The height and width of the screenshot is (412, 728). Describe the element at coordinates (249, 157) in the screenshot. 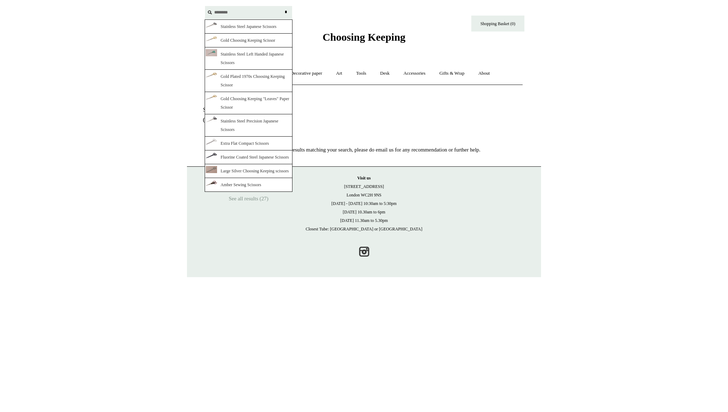

I see `a: Fluorine Coated Steel Japanese Scissors` at that location.